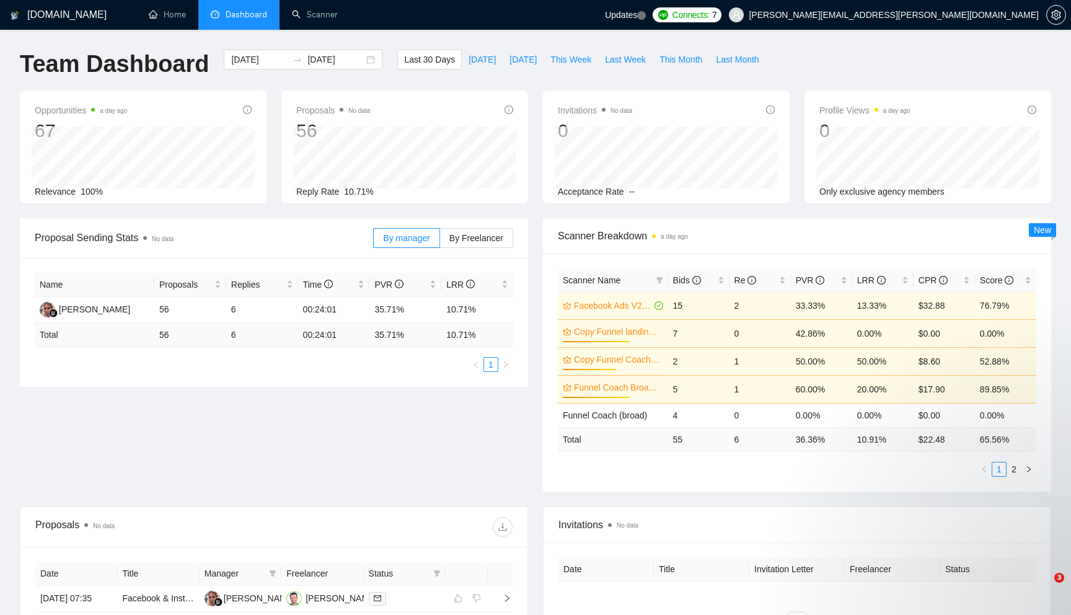 This screenshot has width=1071, height=615. I want to click on td: $8.60, so click(944, 361).